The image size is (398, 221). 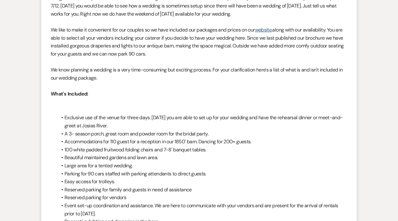 What do you see at coordinates (202, 158) in the screenshot?
I see `li: Beautiful maintained gardens and lawn area.` at bounding box center [202, 158].